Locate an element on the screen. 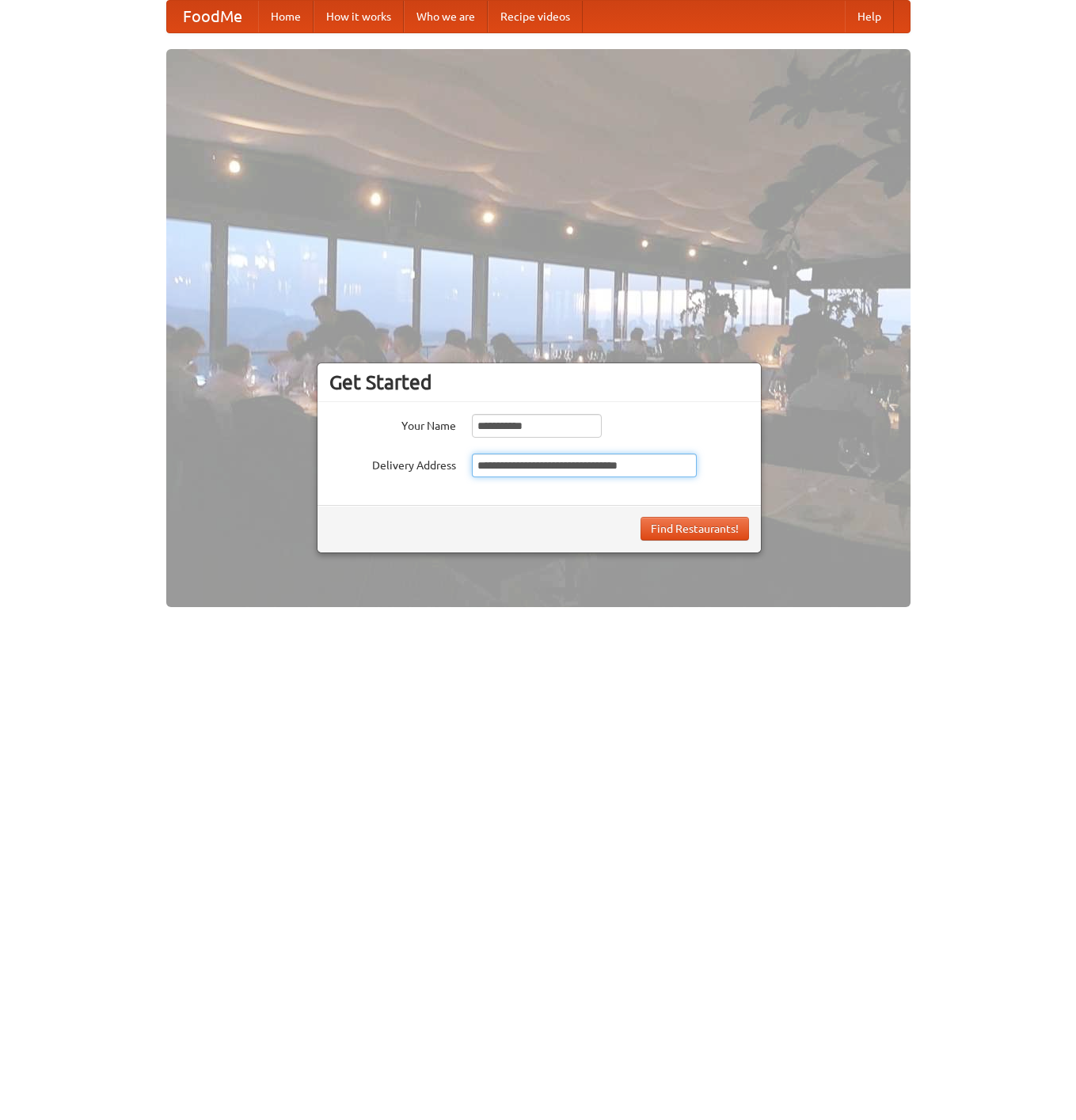 The height and width of the screenshot is (1120, 1076). a: Home is located at coordinates (286, 17).